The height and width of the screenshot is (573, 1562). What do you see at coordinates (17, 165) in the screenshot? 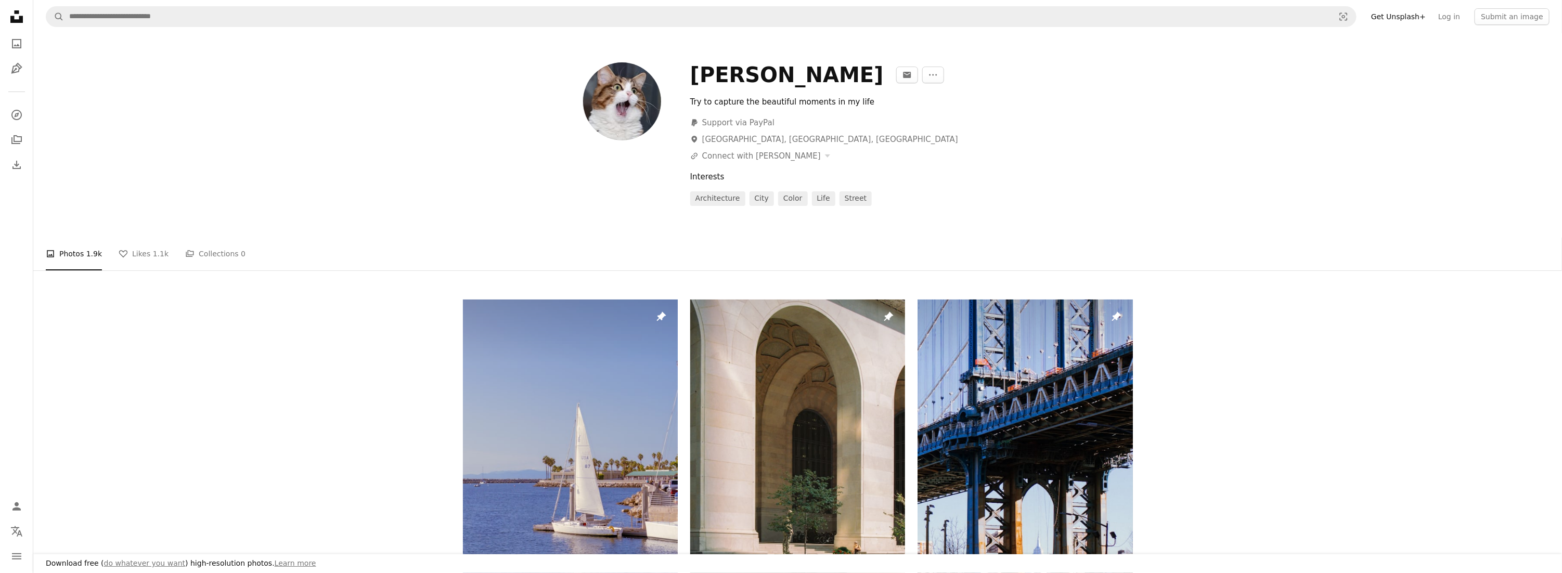
I see `a: Download History` at bounding box center [17, 165].